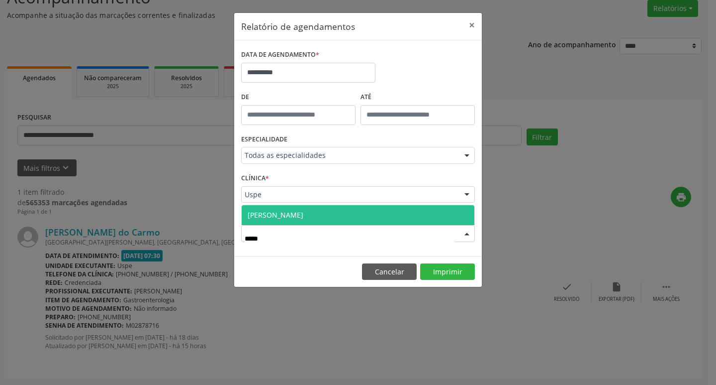 The height and width of the screenshot is (385, 716). Describe the element at coordinates (390, 272) in the screenshot. I see `button: Cancelar` at that location.